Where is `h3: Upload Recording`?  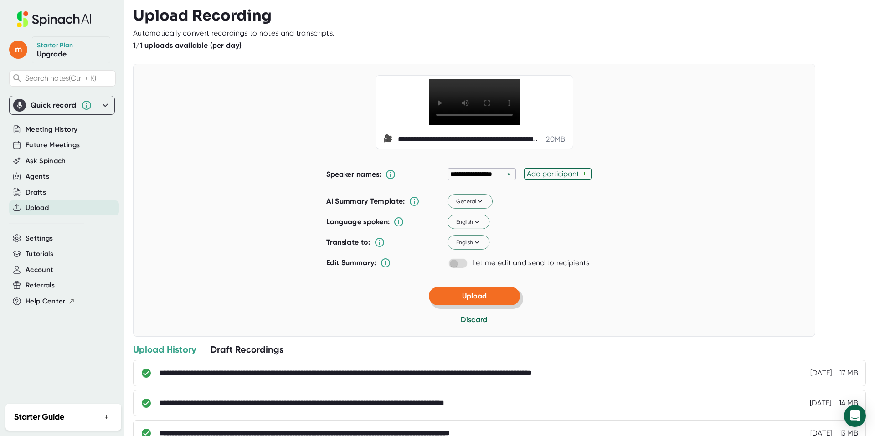 h3: Upload Recording is located at coordinates (499, 15).